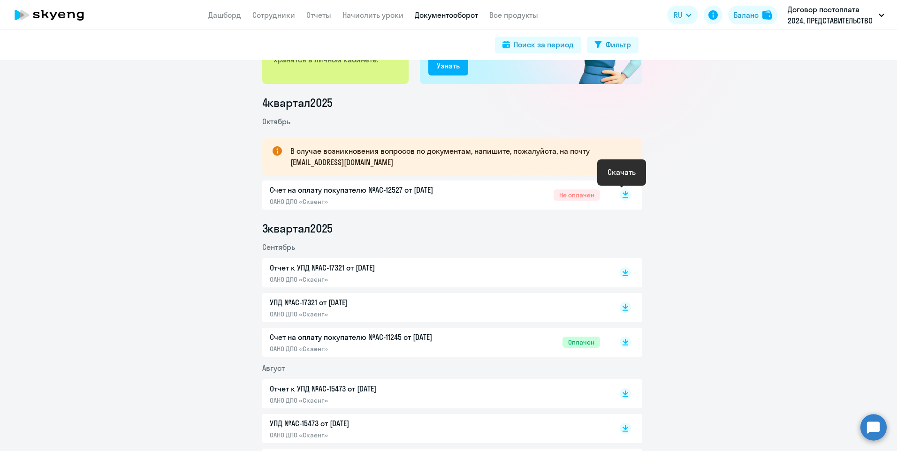 The width and height of the screenshot is (897, 451). Describe the element at coordinates (319, 15) in the screenshot. I see `a: Отчеты` at that location.